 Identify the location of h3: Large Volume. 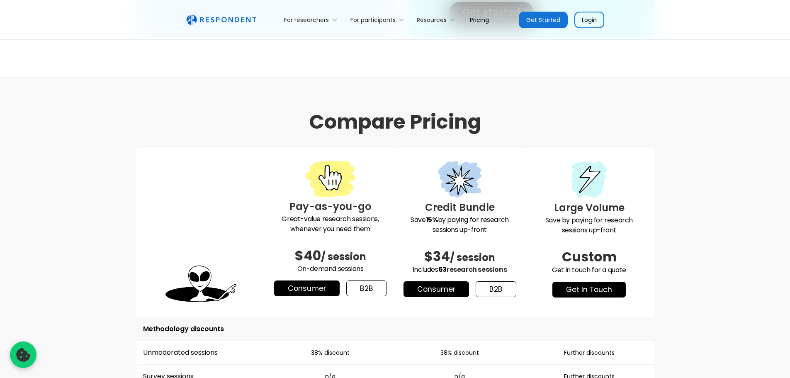
(589, 208).